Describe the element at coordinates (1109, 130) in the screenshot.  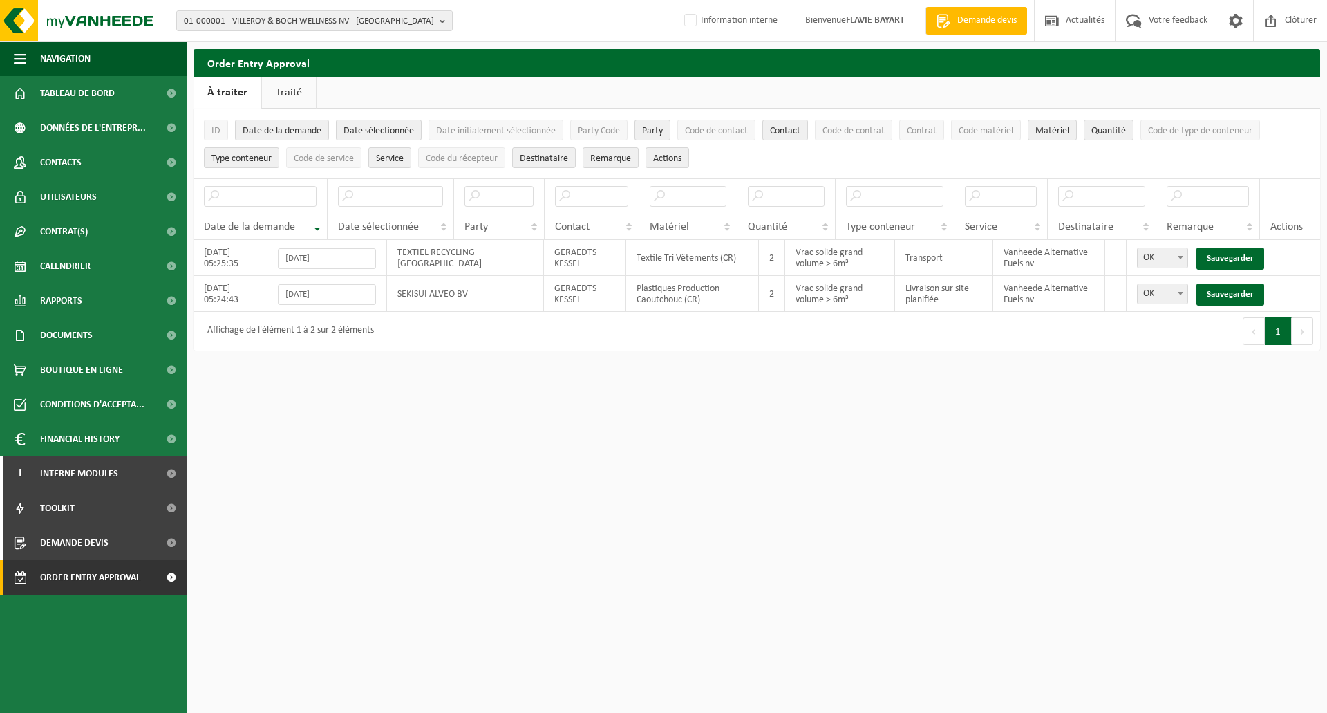
I see `button: QuantitéQuantité: Activate to sort` at that location.